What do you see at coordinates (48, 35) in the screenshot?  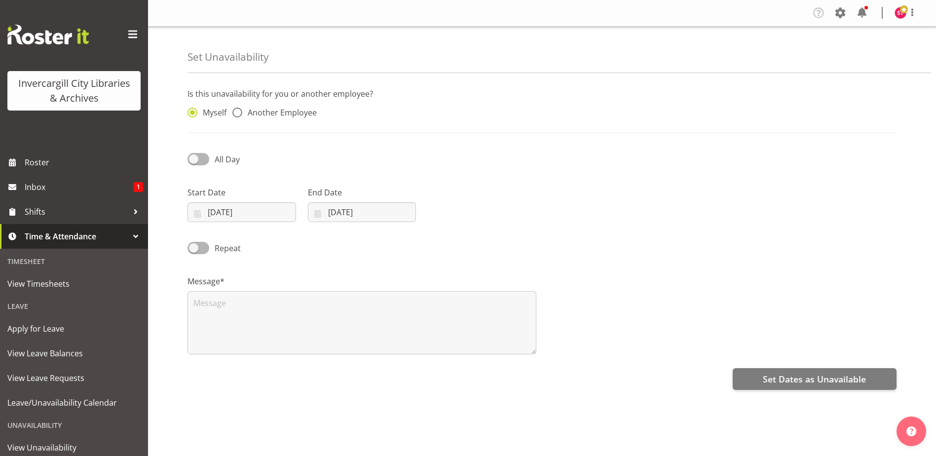 I see `img: Rosterit website logo` at bounding box center [48, 35].